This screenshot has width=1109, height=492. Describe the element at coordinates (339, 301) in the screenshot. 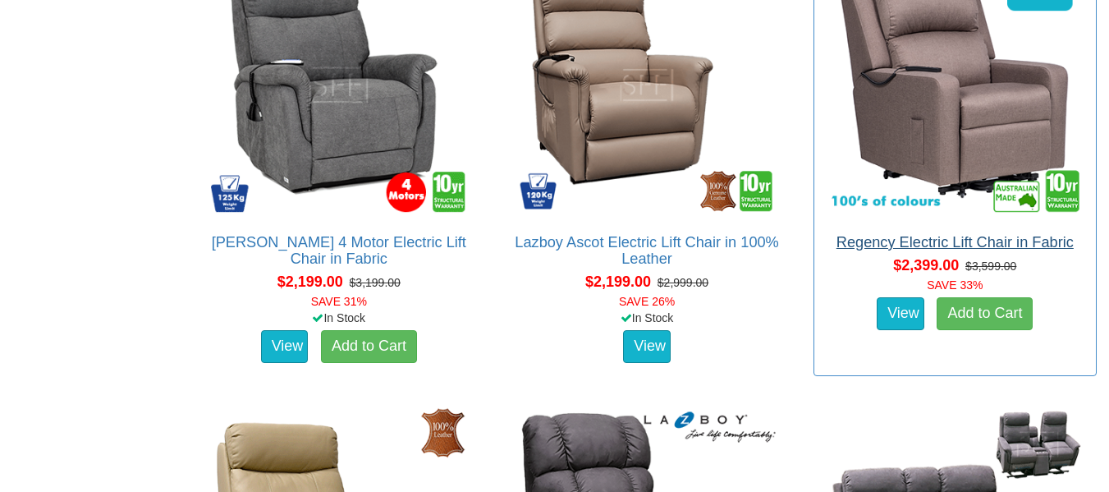

I see `font: SAVE 31%` at that location.